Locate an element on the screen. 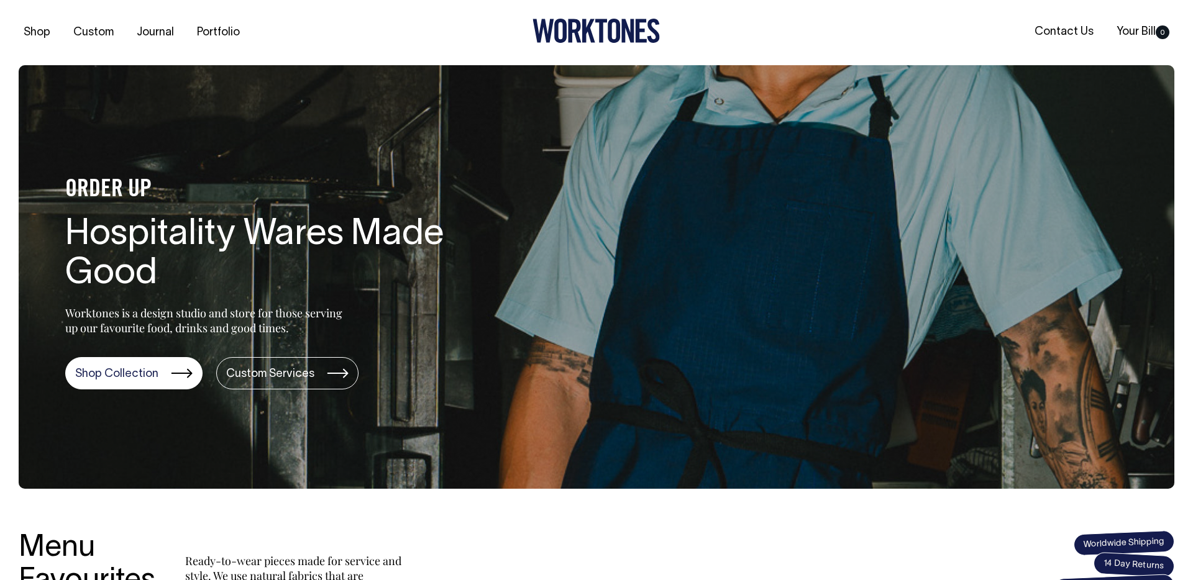 This screenshot has height=580, width=1193. a: Shop Collection is located at coordinates (134, 374).